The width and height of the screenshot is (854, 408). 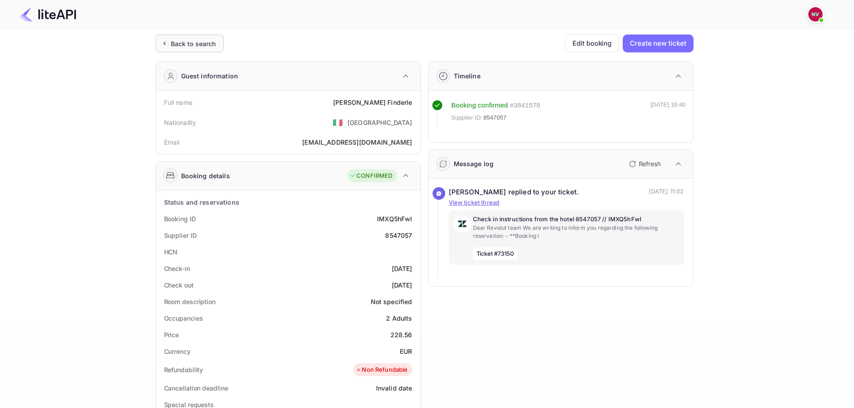 What do you see at coordinates (566, 203) in the screenshot?
I see `p: View ticket thread` at bounding box center [566, 203].